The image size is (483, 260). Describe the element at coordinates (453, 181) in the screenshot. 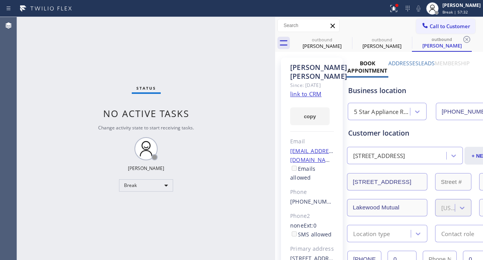

I see `input: Street #` at that location.